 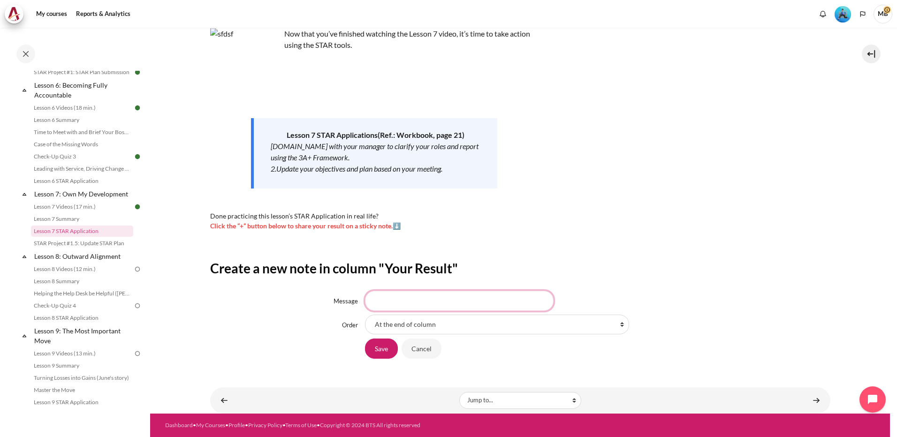 I want to click on a: ◄ Lesson 7 Summary, so click(x=224, y=400).